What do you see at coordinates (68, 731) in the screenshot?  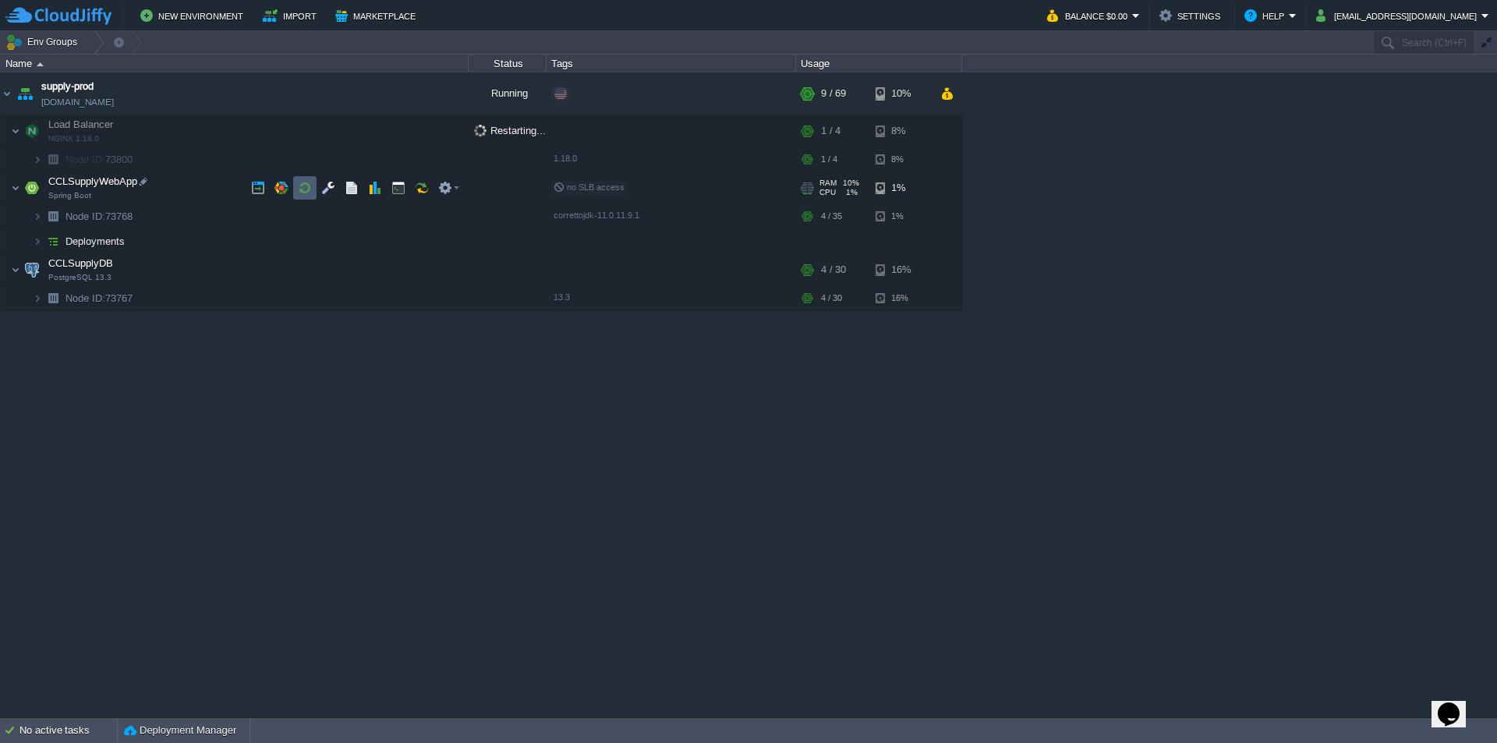 I see `div: No active tasks` at bounding box center [68, 731].